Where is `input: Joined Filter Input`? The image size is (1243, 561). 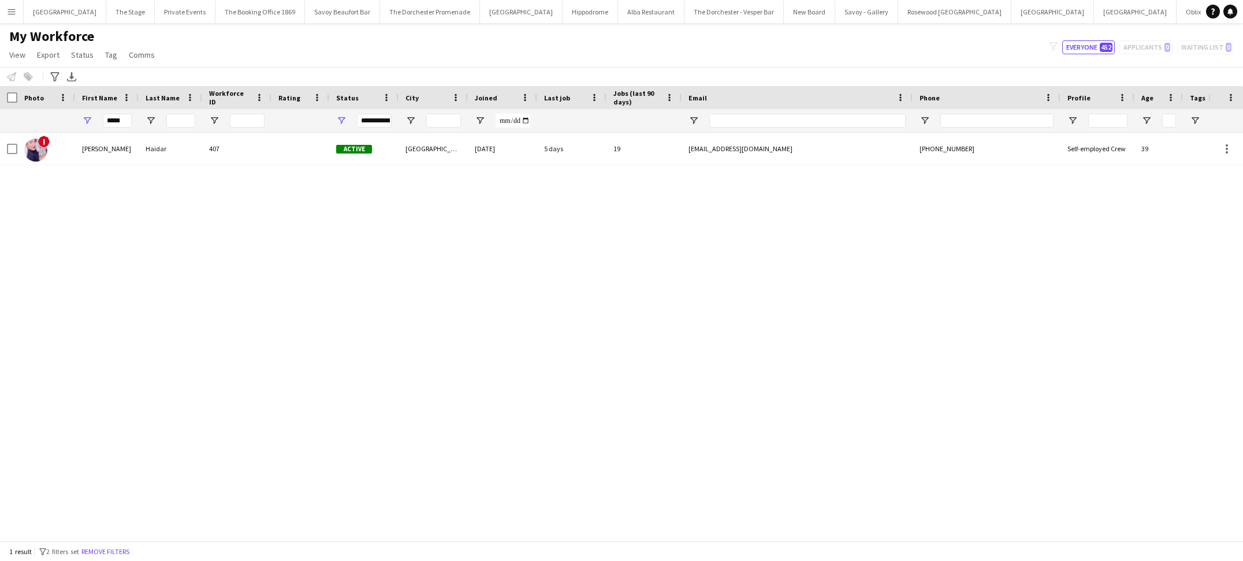
input: Joined Filter Input is located at coordinates (513, 121).